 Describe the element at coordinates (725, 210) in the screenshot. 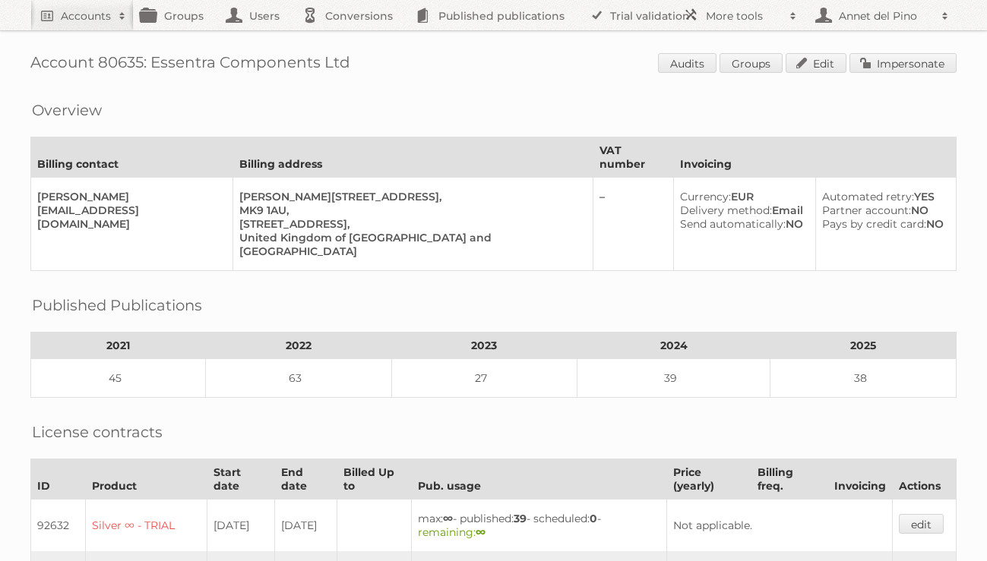

I see `span: Delivery method:` at that location.